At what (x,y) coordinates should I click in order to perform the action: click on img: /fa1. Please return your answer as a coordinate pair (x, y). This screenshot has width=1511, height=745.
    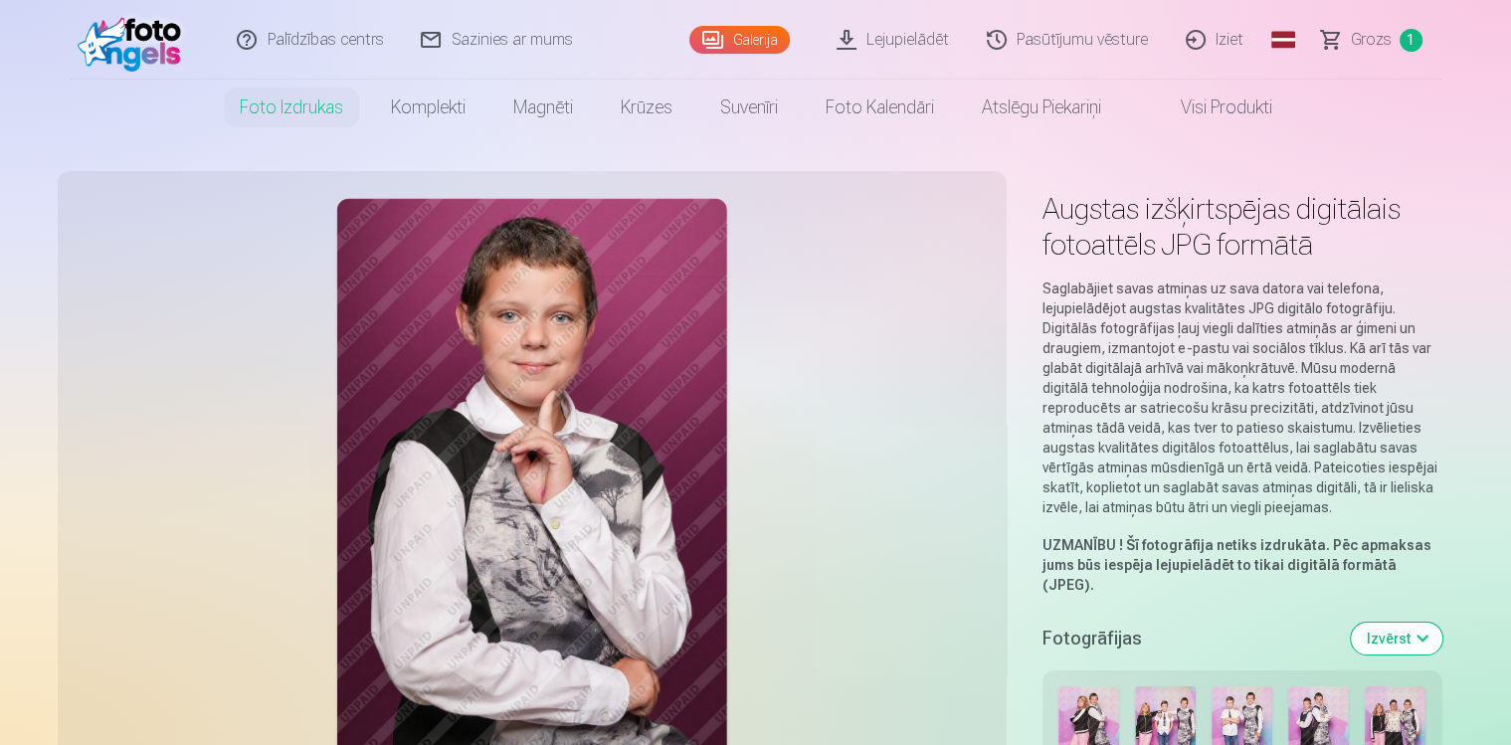
    Looking at the image, I should click on (134, 40).